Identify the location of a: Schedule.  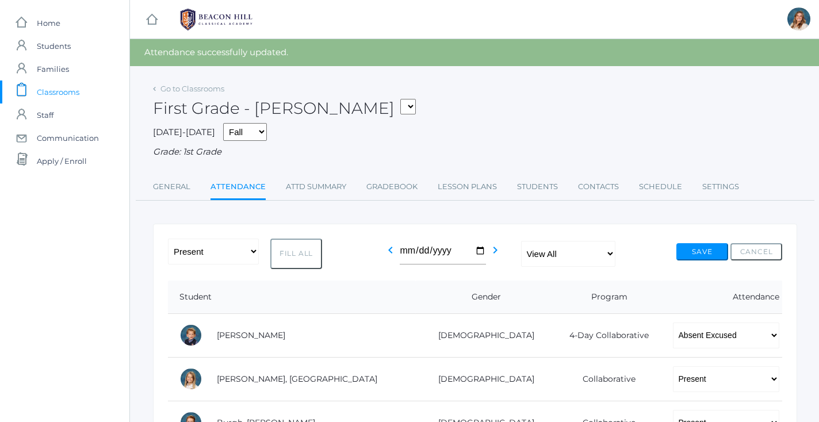
(660, 187).